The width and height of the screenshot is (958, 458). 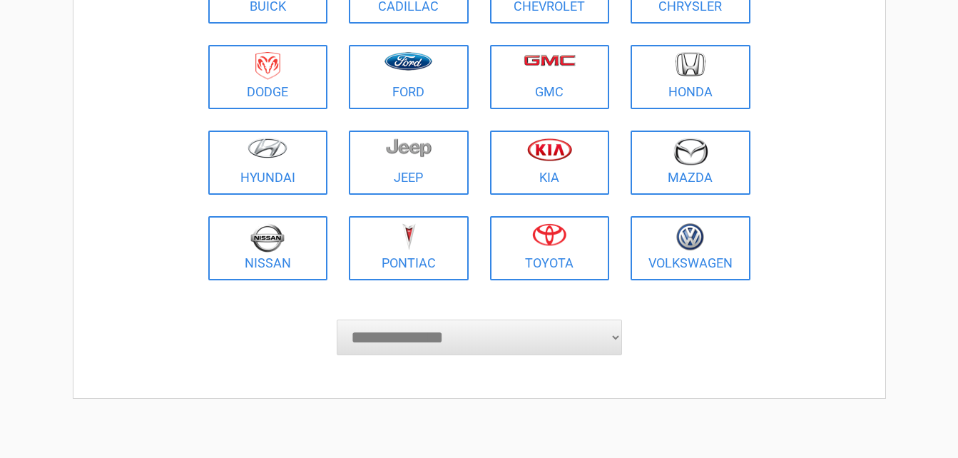 What do you see at coordinates (549, 235) in the screenshot?
I see `img: toyota` at bounding box center [549, 235].